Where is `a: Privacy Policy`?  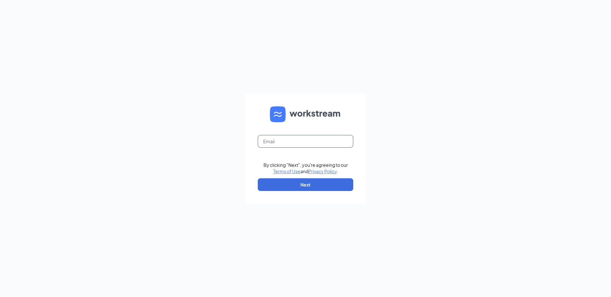
a: Privacy Policy is located at coordinates (322, 171).